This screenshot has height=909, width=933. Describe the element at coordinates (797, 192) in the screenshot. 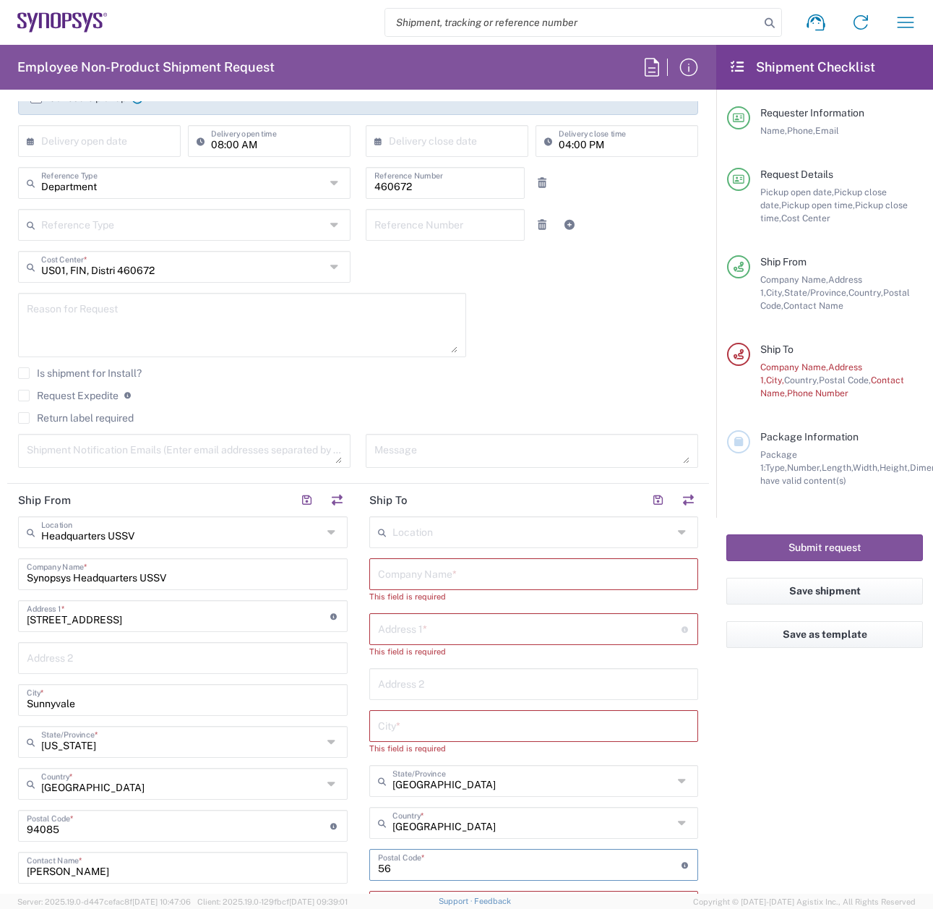

I see `span: Pickup open date,` at that location.